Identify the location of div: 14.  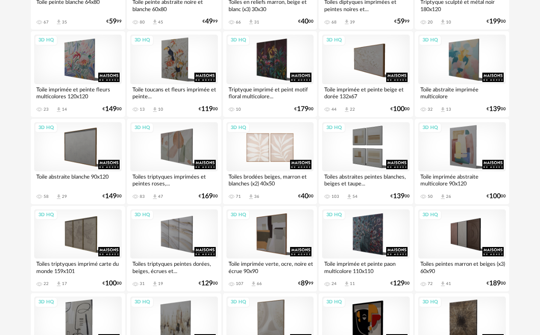
(64, 109).